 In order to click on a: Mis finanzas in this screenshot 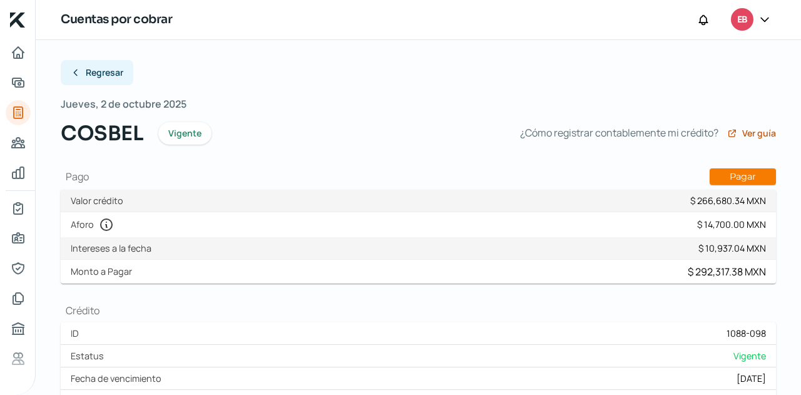, I will do `click(18, 173)`.